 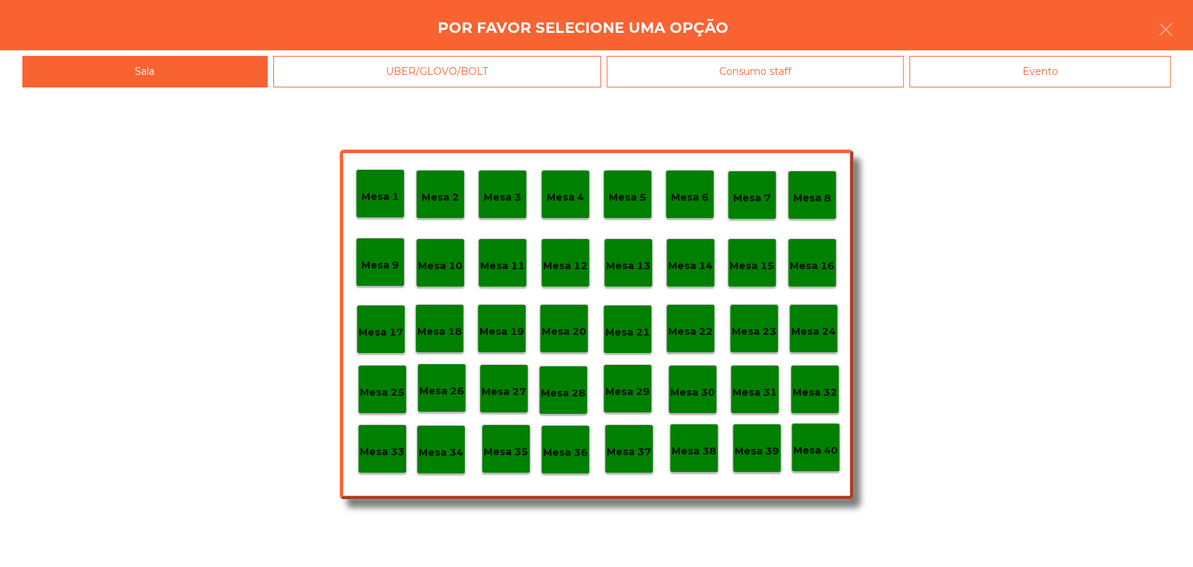 I want to click on p: Mesa 32, so click(x=815, y=392).